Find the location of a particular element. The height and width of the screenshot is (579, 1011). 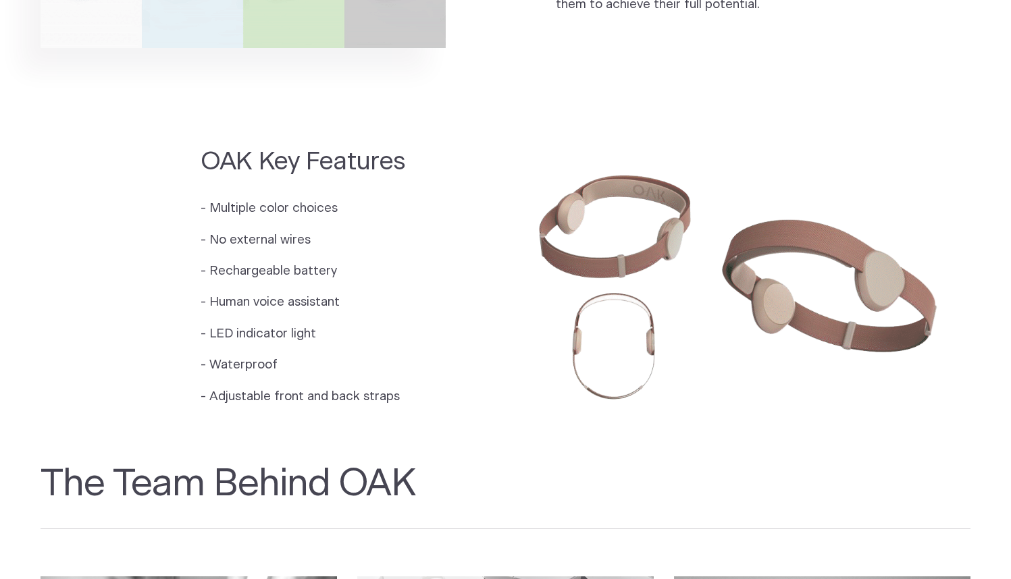

h2: OAK Key Features is located at coordinates (302, 161).